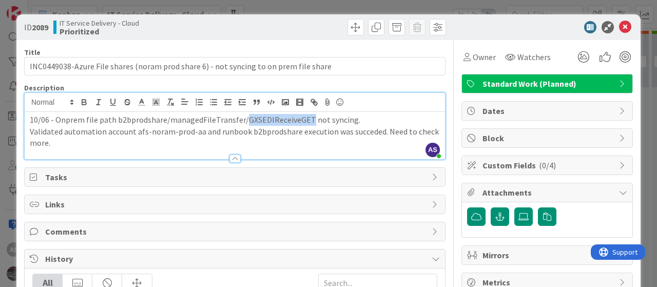  I want to click on span: Custom Fields, so click(548, 165).